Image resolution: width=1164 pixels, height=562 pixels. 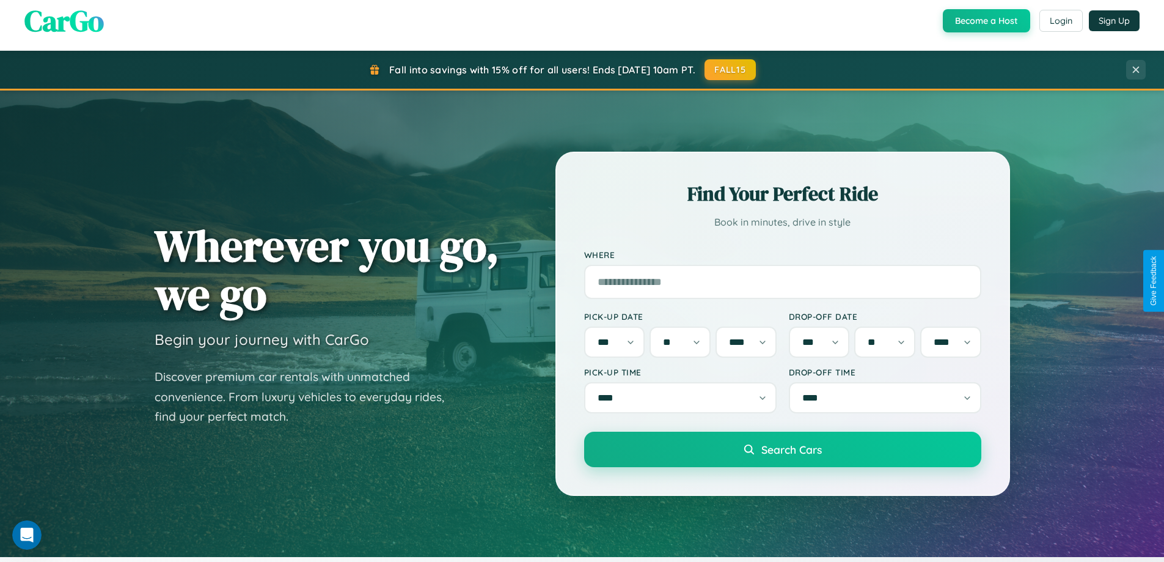 I want to click on button: Sign Up, so click(x=1114, y=21).